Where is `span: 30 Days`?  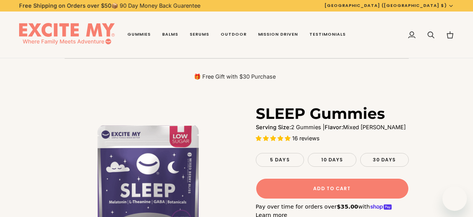 span: 30 Days is located at coordinates (384, 159).